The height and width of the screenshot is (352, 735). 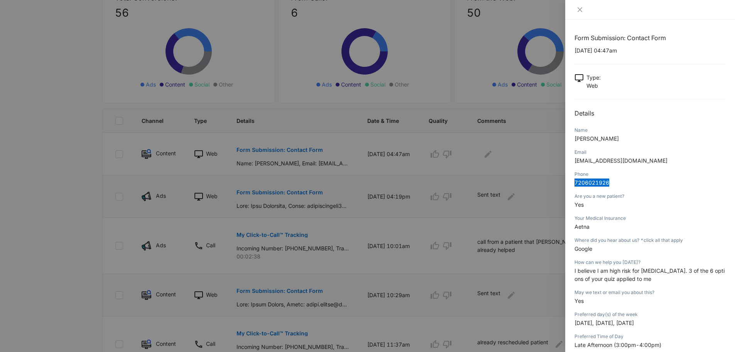 I want to click on span: 7206021926, so click(x=592, y=182).